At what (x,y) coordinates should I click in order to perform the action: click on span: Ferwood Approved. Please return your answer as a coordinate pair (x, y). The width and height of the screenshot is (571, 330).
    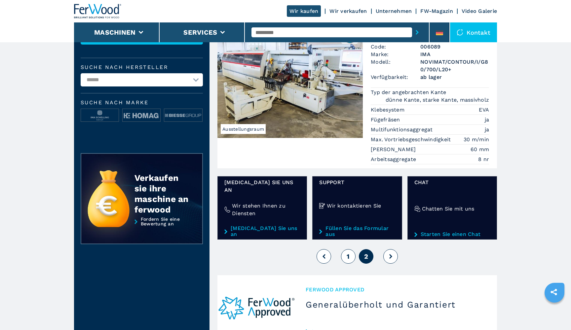
    Looking at the image, I should click on (396, 290).